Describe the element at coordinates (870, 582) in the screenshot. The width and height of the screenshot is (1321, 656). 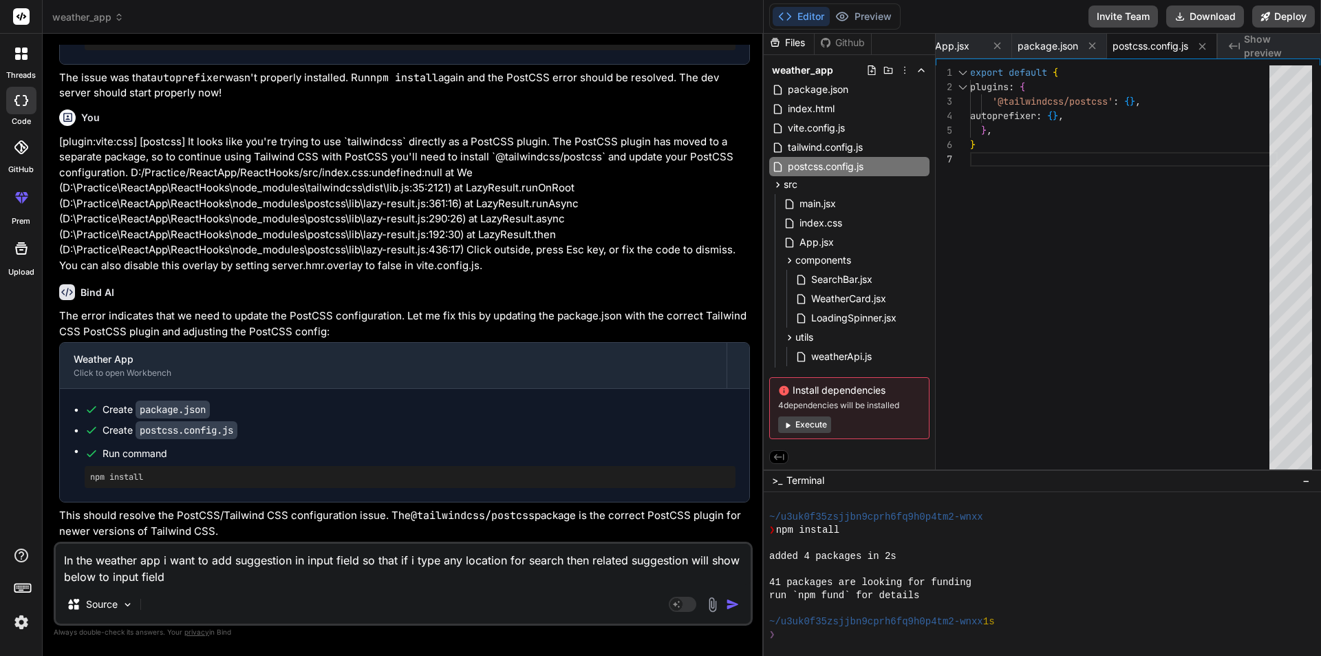
I see `span: 41 packages are looking for funding` at that location.